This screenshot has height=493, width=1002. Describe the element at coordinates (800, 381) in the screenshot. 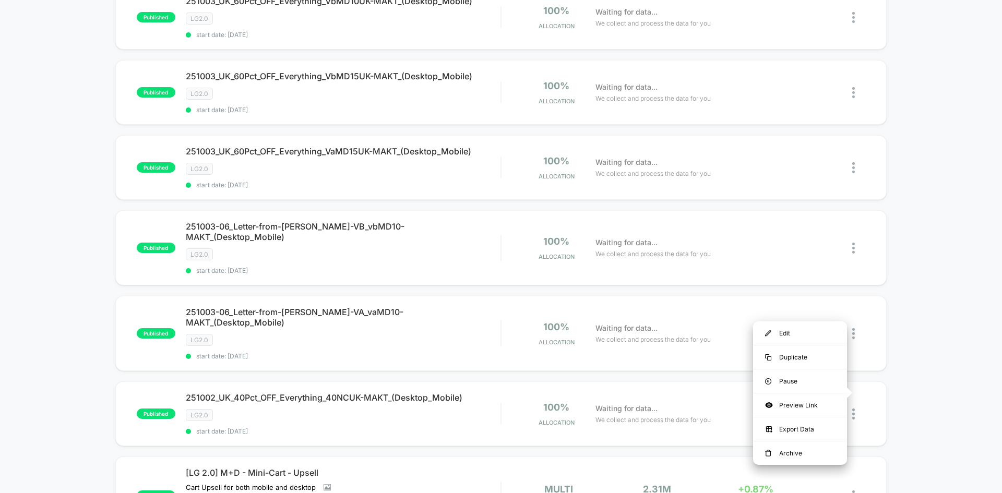

I see `div: Pause` at that location.